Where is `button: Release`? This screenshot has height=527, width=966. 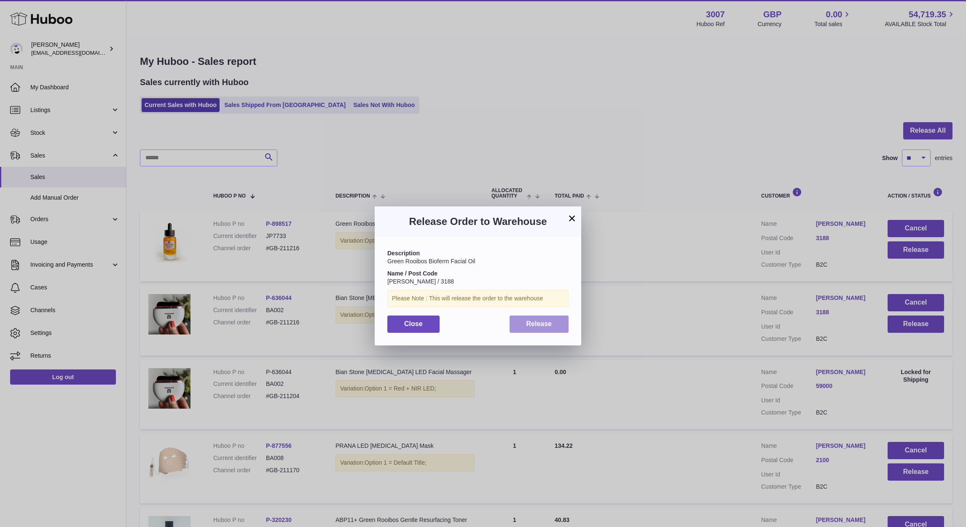
button: Release is located at coordinates (539, 324).